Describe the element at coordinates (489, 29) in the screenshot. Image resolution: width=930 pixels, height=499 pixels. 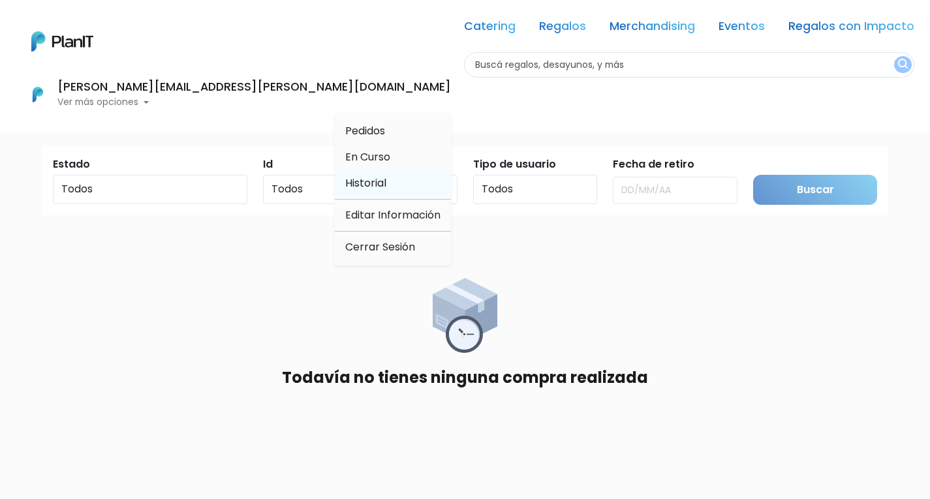
I see `a: Catering` at that location.